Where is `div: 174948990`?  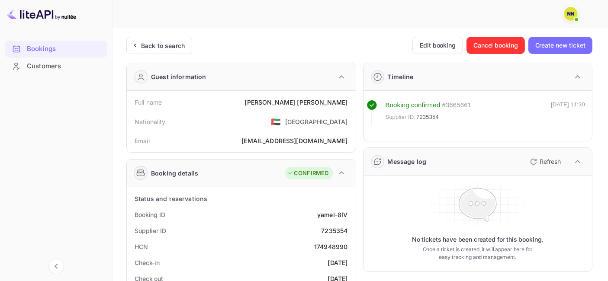
div: 174948990 is located at coordinates (331, 247).